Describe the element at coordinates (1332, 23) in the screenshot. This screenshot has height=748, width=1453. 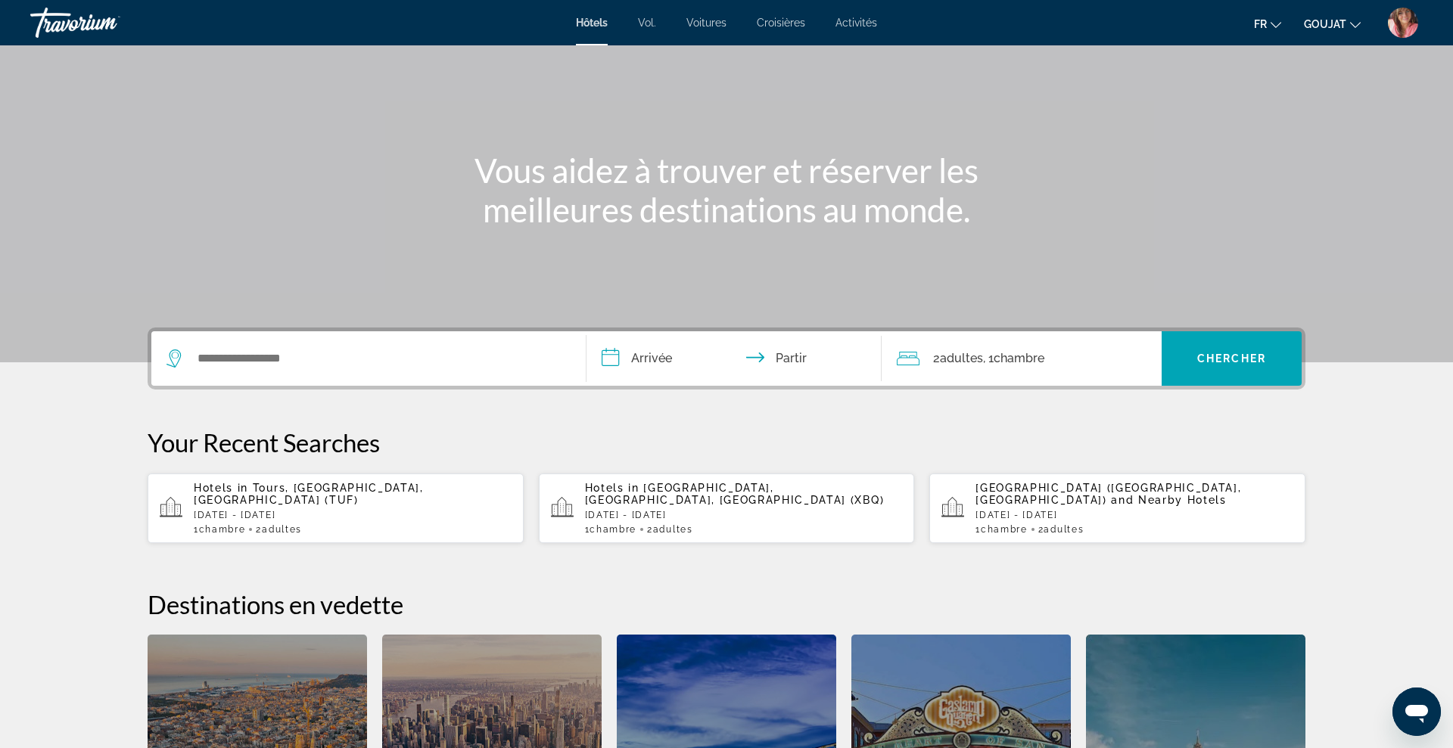
I see `button: Changer de devise` at that location.